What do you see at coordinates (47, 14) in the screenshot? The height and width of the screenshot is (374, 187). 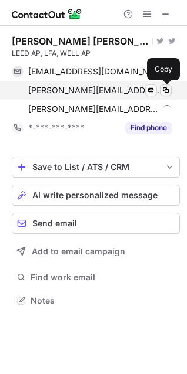 I see `img: ContactOut v5.3.10` at bounding box center [47, 14].